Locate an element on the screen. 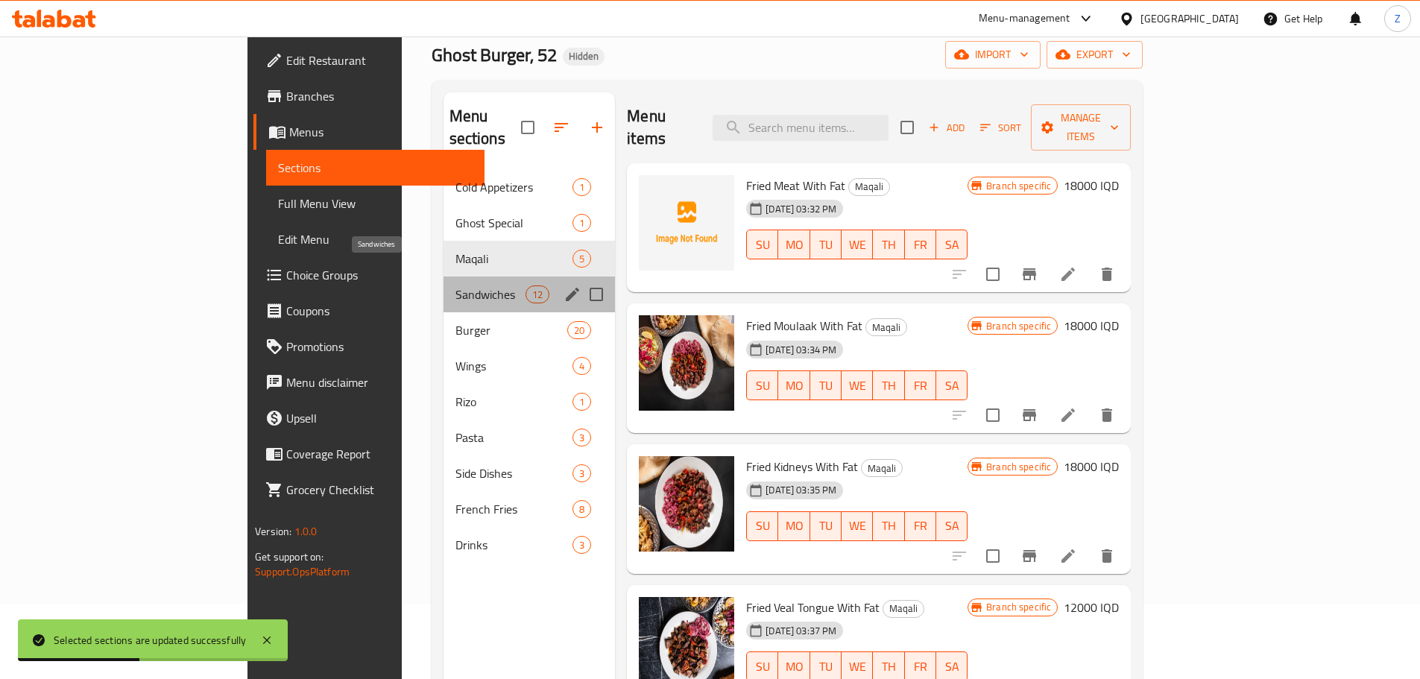 This screenshot has width=1420, height=679. span: Rizo is located at coordinates (514, 402).